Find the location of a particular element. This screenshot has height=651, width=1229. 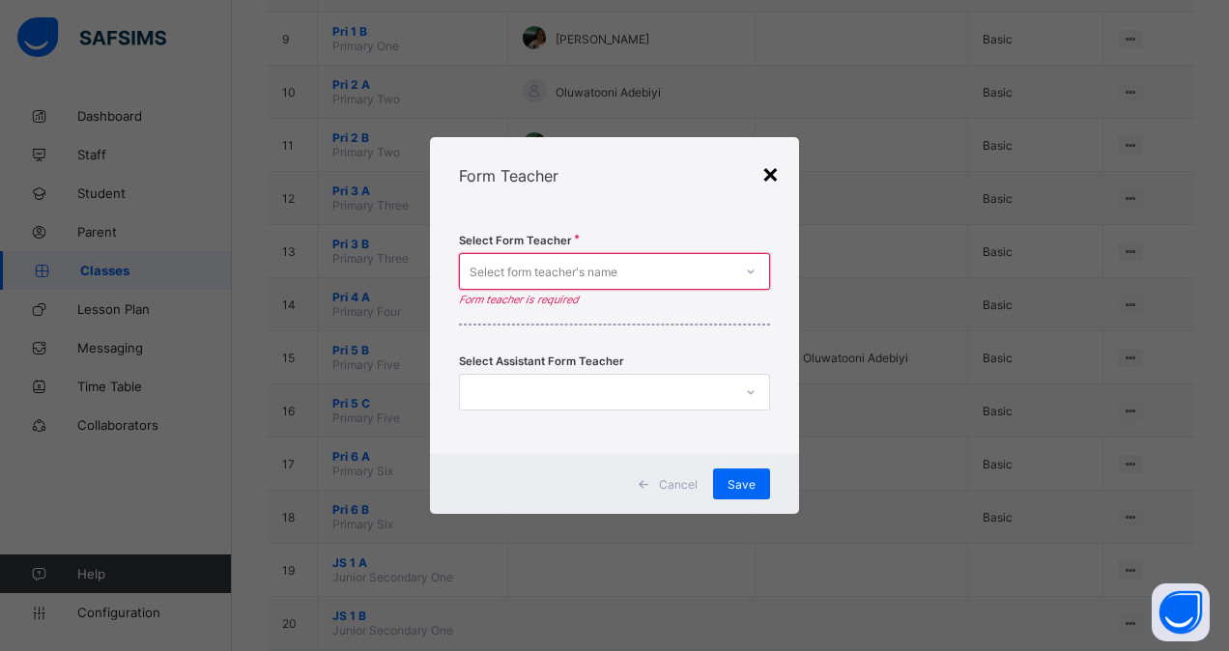

button: Open asap is located at coordinates (1181, 613).